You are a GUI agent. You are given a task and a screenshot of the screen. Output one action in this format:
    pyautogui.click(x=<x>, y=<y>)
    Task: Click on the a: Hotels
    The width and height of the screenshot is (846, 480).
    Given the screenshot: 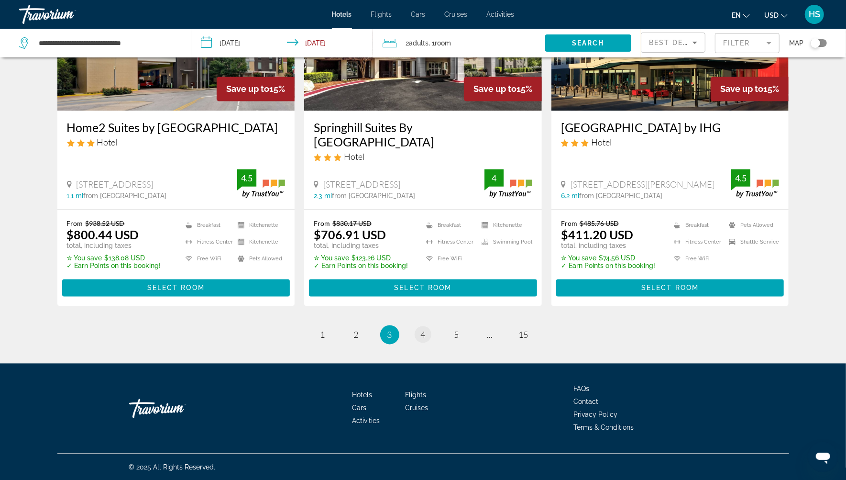 What is the action you would take?
    pyautogui.click(x=342, y=14)
    